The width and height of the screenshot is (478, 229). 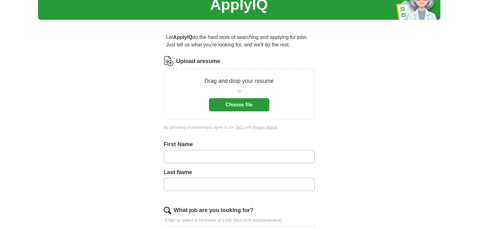 I want to click on label: Upload a resume, so click(x=198, y=61).